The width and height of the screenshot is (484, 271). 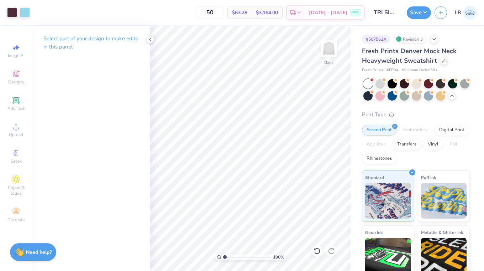 I want to click on div: Foil, so click(x=454, y=144).